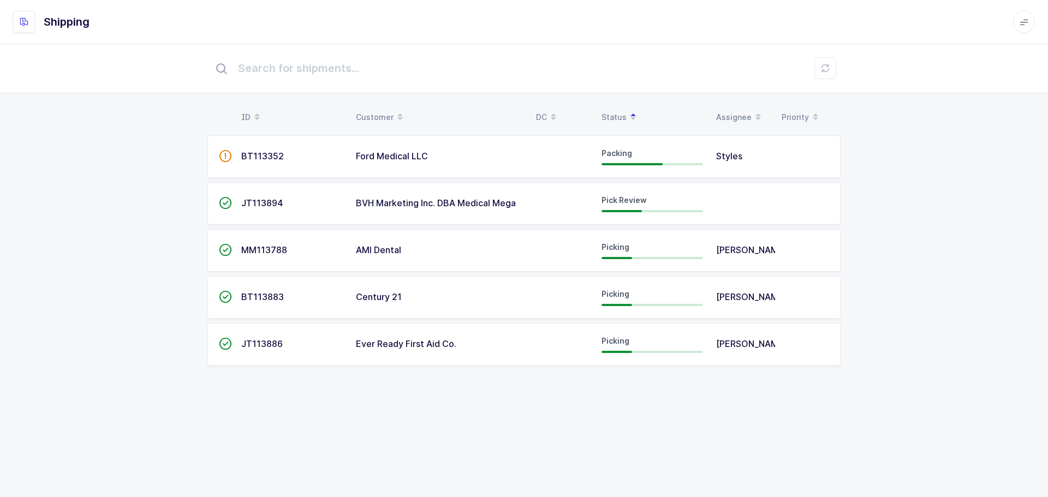 The height and width of the screenshot is (497, 1048). What do you see at coordinates (436, 203) in the screenshot?
I see `span: BVH Marketing Inc. DBA Medical Mega` at bounding box center [436, 203].